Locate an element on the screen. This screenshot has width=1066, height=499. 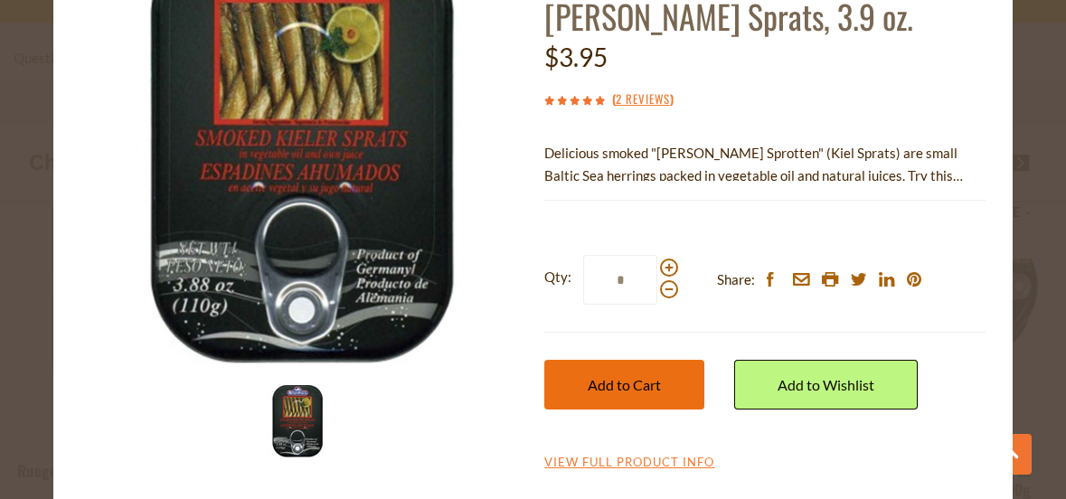
input: Qty: is located at coordinates (620, 279).